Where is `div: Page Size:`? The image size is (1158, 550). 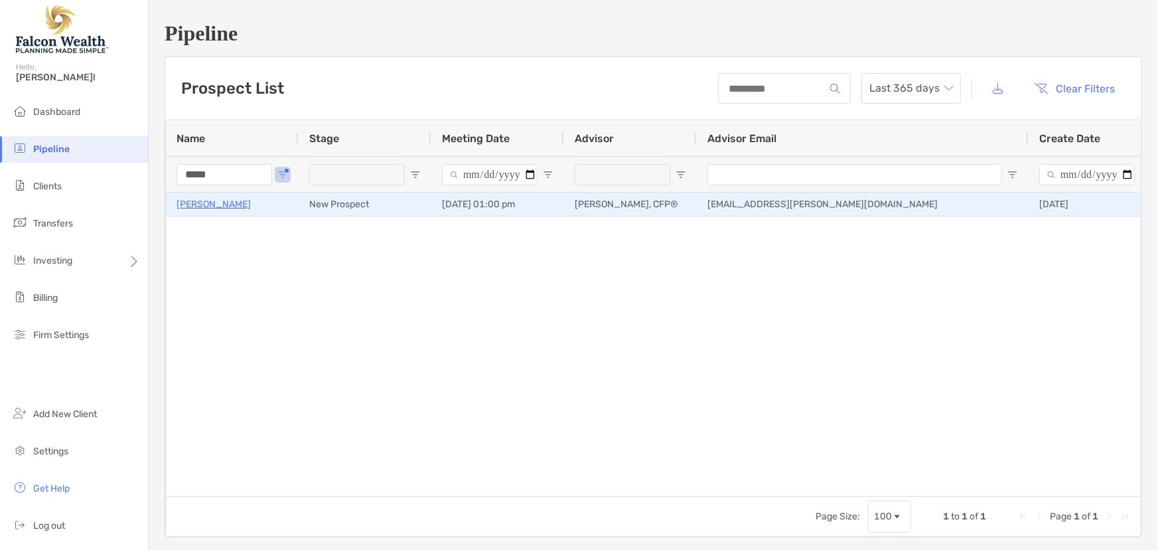 div: Page Size: is located at coordinates (838, 516).